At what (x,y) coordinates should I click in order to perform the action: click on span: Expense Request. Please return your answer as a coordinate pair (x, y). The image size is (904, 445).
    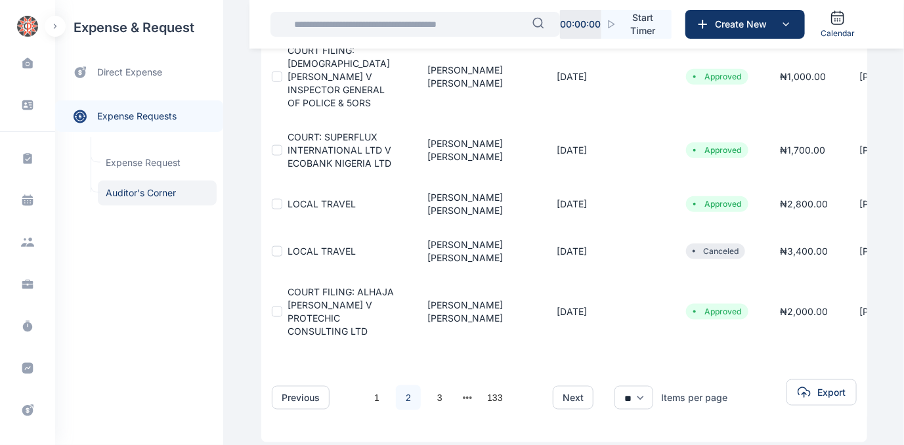
    Looking at the image, I should click on (157, 163).